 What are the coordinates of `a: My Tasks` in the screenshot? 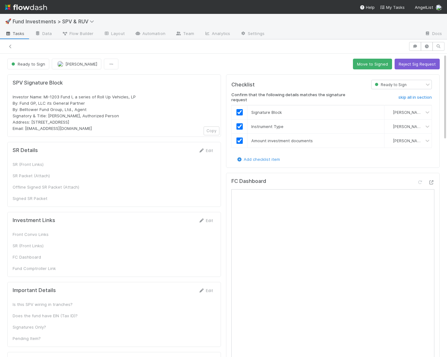 It's located at (392, 7).